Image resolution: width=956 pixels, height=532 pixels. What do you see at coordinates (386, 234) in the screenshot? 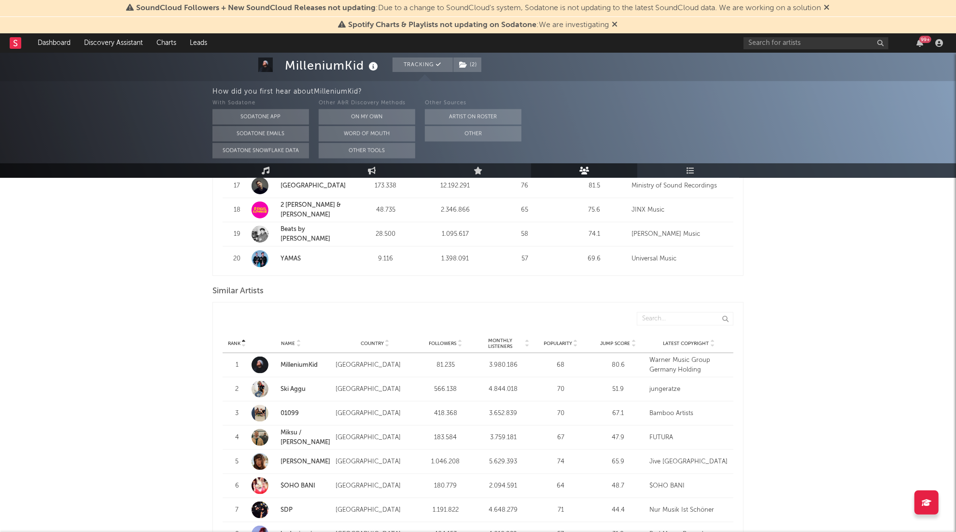
I see `div: 28.500` at bounding box center [386, 234].